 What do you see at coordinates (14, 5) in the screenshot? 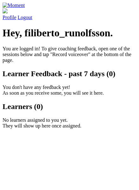
I see `img: Moment` at bounding box center [14, 5].